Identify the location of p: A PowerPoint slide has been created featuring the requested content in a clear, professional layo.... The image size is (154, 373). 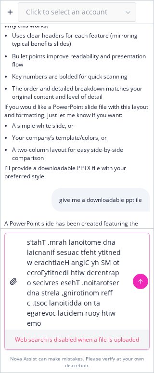
(77, 257).